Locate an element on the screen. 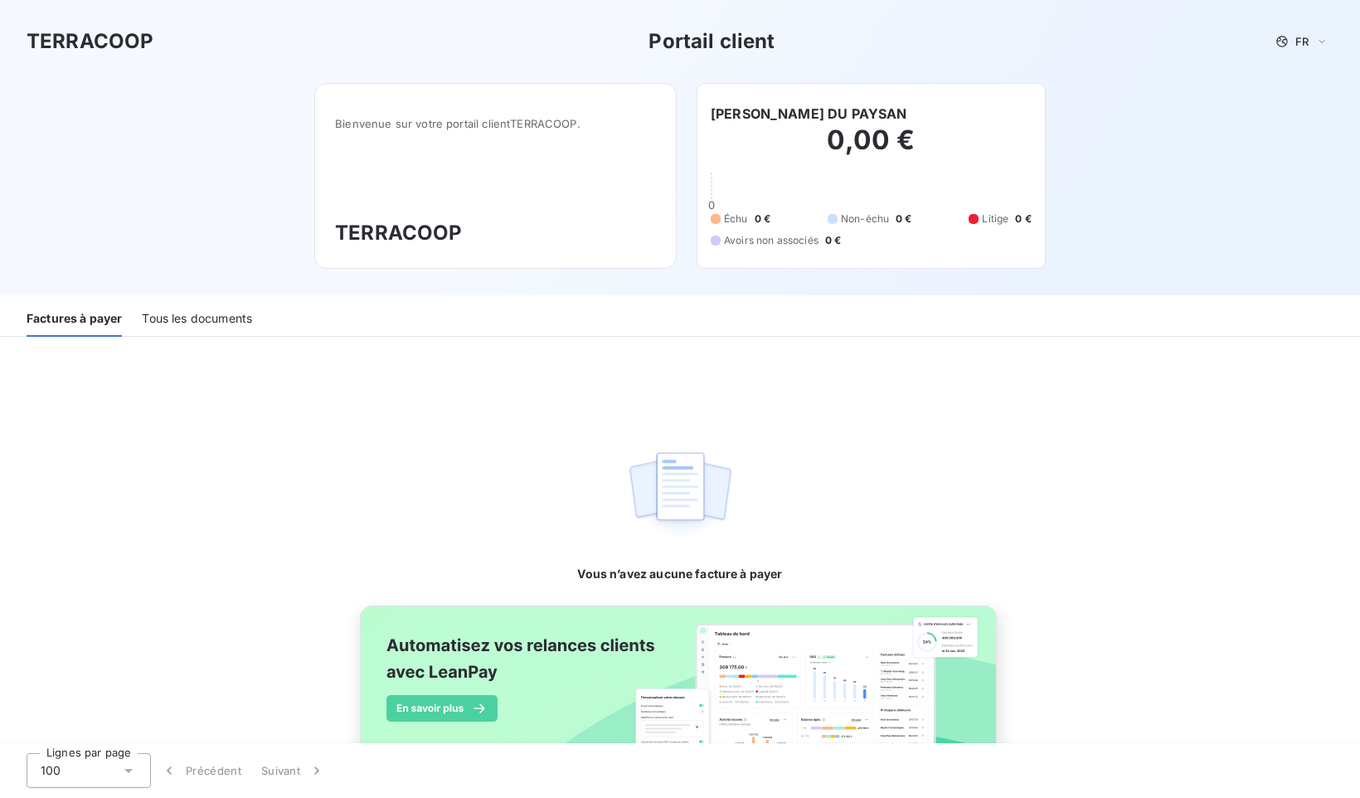 Image resolution: width=1360 pixels, height=798 pixels. img: empty state is located at coordinates (680, 494).